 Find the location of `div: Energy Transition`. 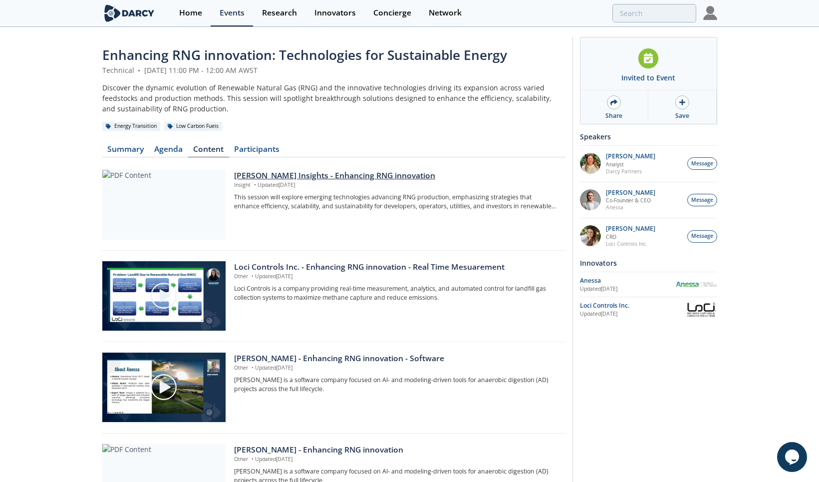

div: Energy Transition is located at coordinates (131, 126).